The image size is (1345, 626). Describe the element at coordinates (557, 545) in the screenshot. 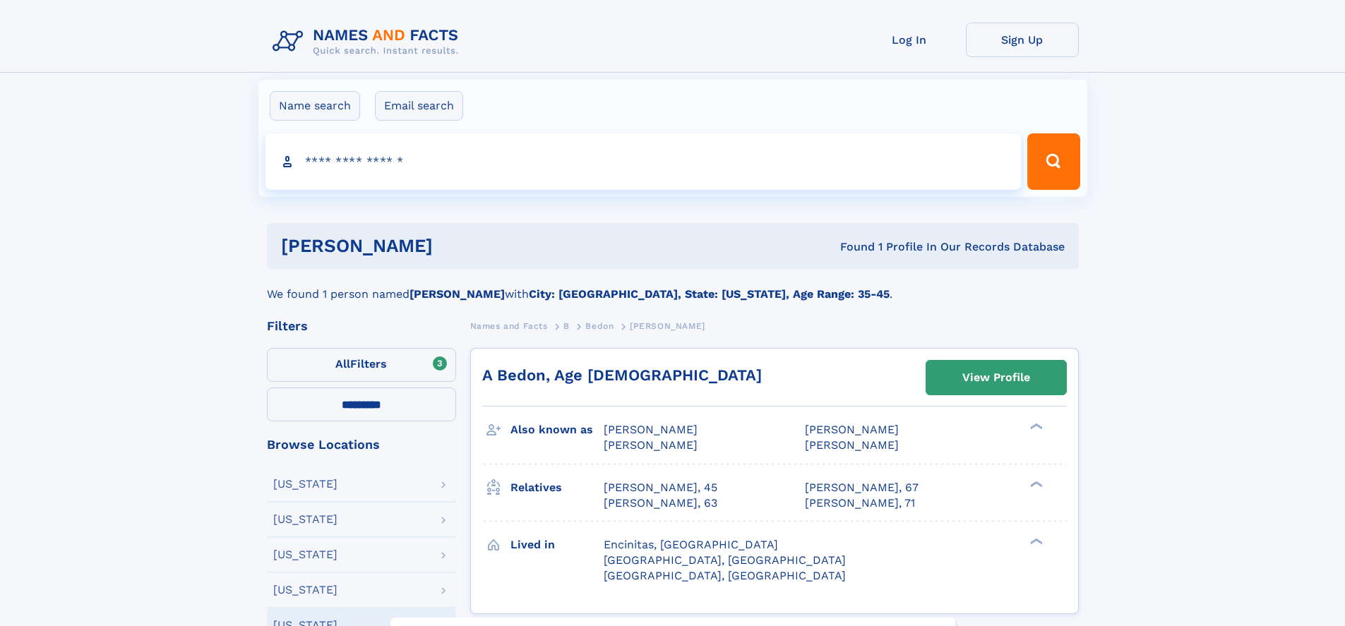

I see `h3: Lived in` at that location.